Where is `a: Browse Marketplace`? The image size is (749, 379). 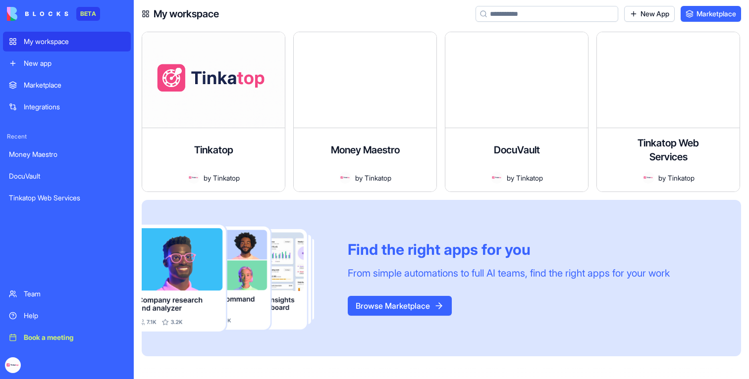 a: Browse Marketplace is located at coordinates (400, 306).